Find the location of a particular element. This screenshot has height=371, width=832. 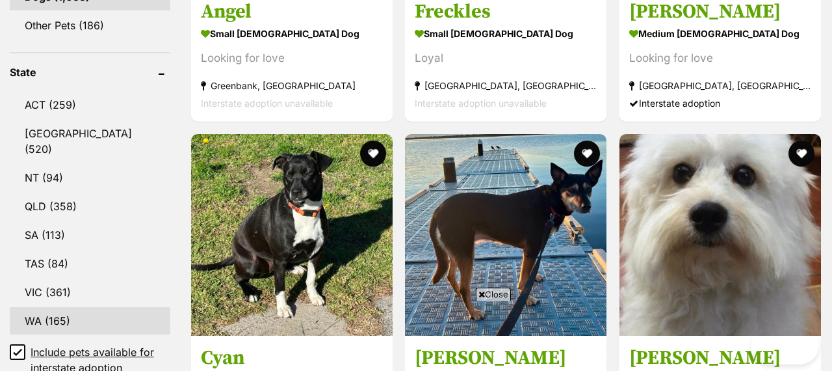

a: ACT (259) is located at coordinates (90, 105).